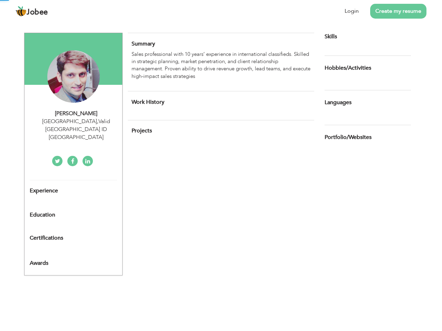 This screenshot has height=331, width=442. I want to click on p: Sales professional with 10 years’ experience in international classifieds. Skilled in strategic p..., so click(221, 66).